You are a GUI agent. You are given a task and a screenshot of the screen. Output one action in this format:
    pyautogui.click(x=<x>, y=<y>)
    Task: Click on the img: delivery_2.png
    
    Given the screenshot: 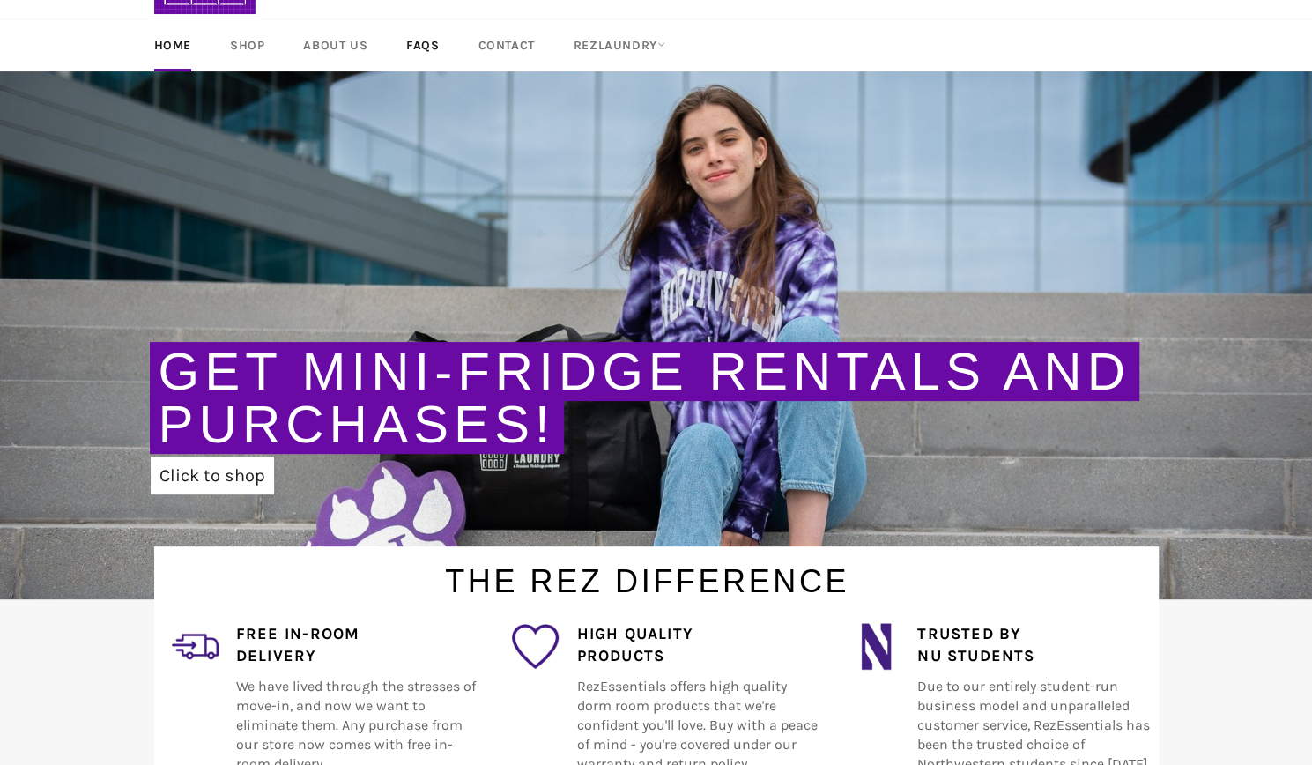 What is the action you would take?
    pyautogui.click(x=195, y=646)
    